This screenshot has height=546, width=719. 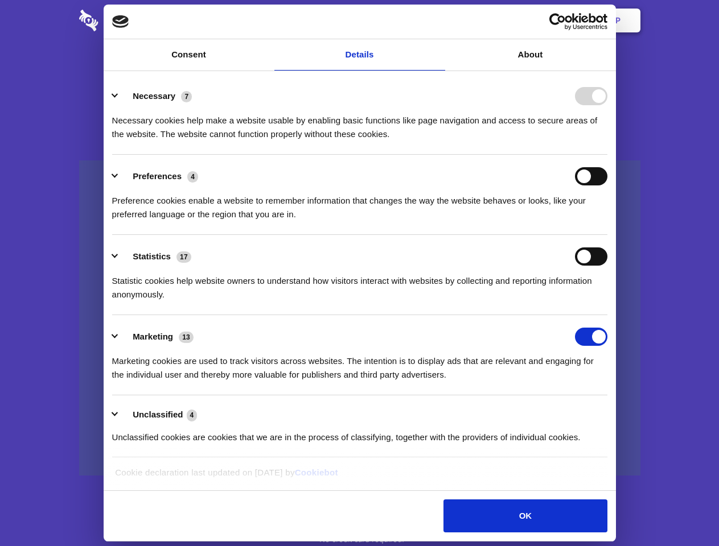 What do you see at coordinates (530, 55) in the screenshot?
I see `a: About` at bounding box center [530, 55].